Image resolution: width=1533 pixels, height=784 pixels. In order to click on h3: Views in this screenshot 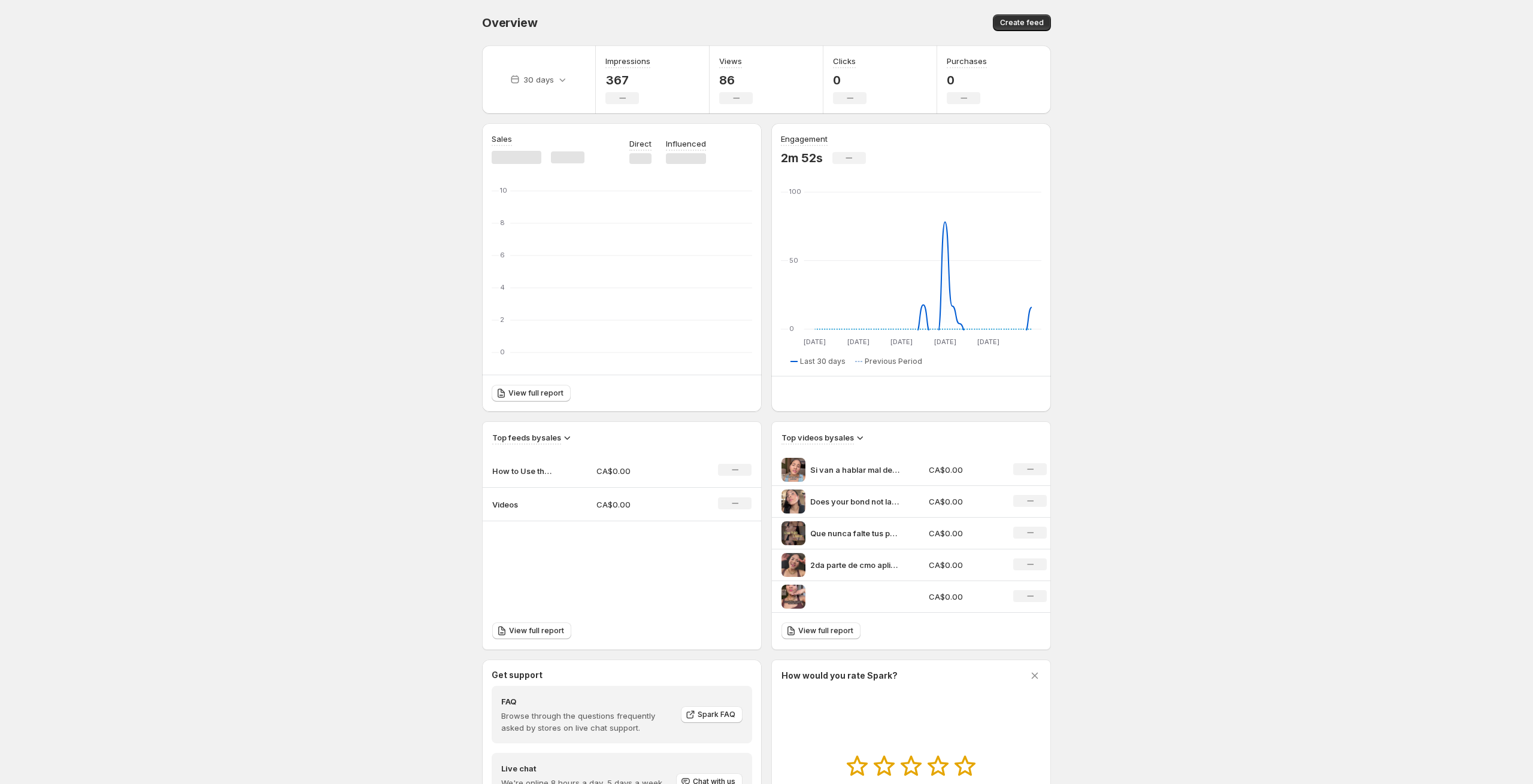, I will do `click(730, 61)`.